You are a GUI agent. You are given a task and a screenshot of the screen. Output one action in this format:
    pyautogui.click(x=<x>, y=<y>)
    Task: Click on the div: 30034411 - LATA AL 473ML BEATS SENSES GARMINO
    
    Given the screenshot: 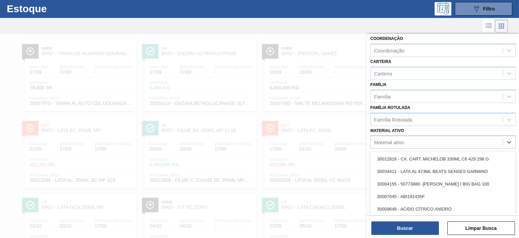 What is the action you would take?
    pyautogui.click(x=443, y=171)
    